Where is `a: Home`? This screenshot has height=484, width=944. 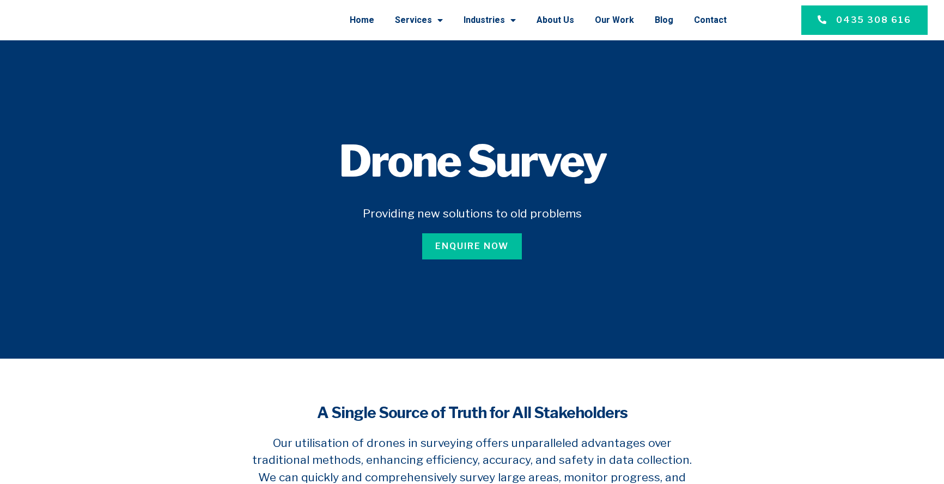 a: Home is located at coordinates (362, 20).